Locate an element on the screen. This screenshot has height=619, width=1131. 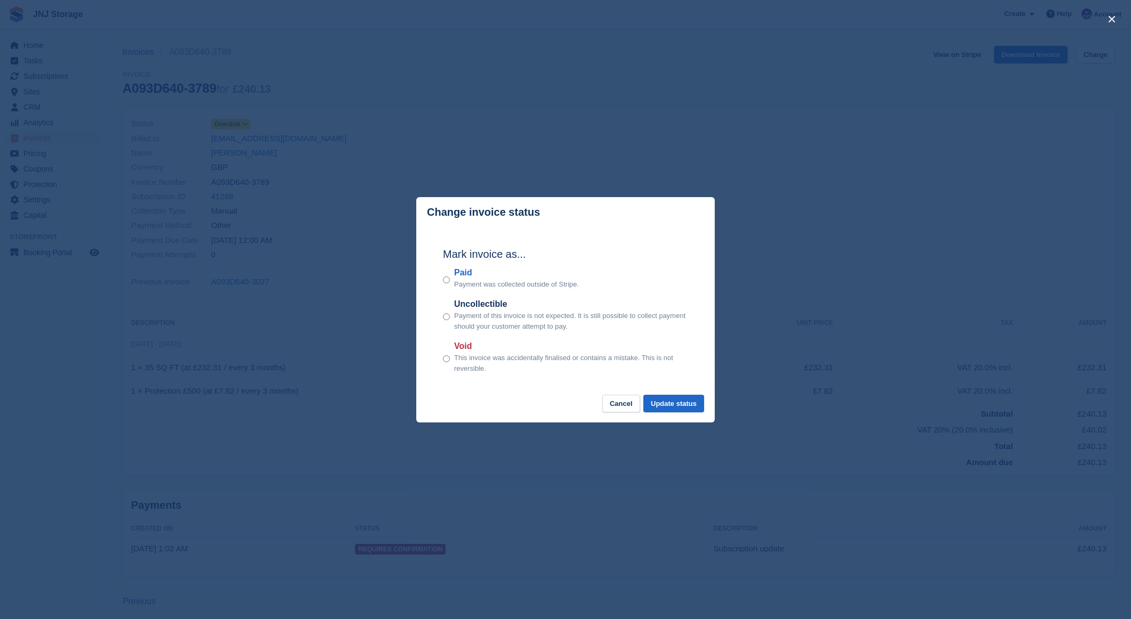
p: Payment of this invoice is not expected. It is still possible to collect payment should your cust... is located at coordinates (571, 321).